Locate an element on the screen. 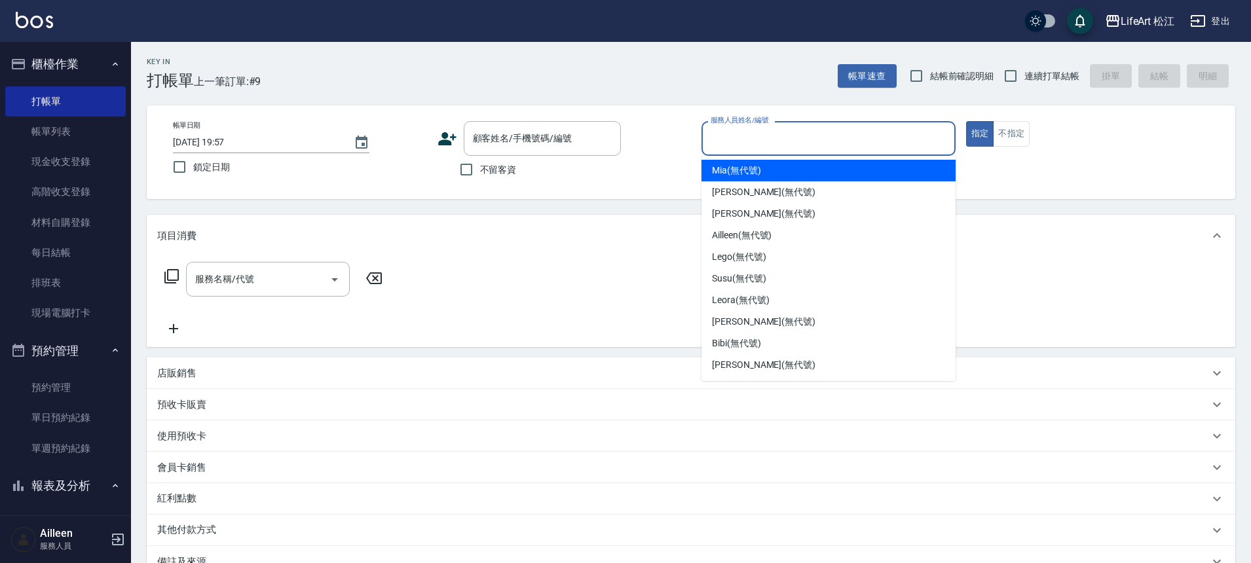 The height and width of the screenshot is (563, 1251). span: 上一筆訂單:#9 is located at coordinates (227, 81).